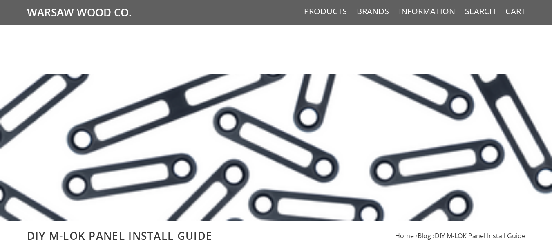 The height and width of the screenshot is (248, 552). What do you see at coordinates (325, 11) in the screenshot?
I see `a: Products` at bounding box center [325, 11].